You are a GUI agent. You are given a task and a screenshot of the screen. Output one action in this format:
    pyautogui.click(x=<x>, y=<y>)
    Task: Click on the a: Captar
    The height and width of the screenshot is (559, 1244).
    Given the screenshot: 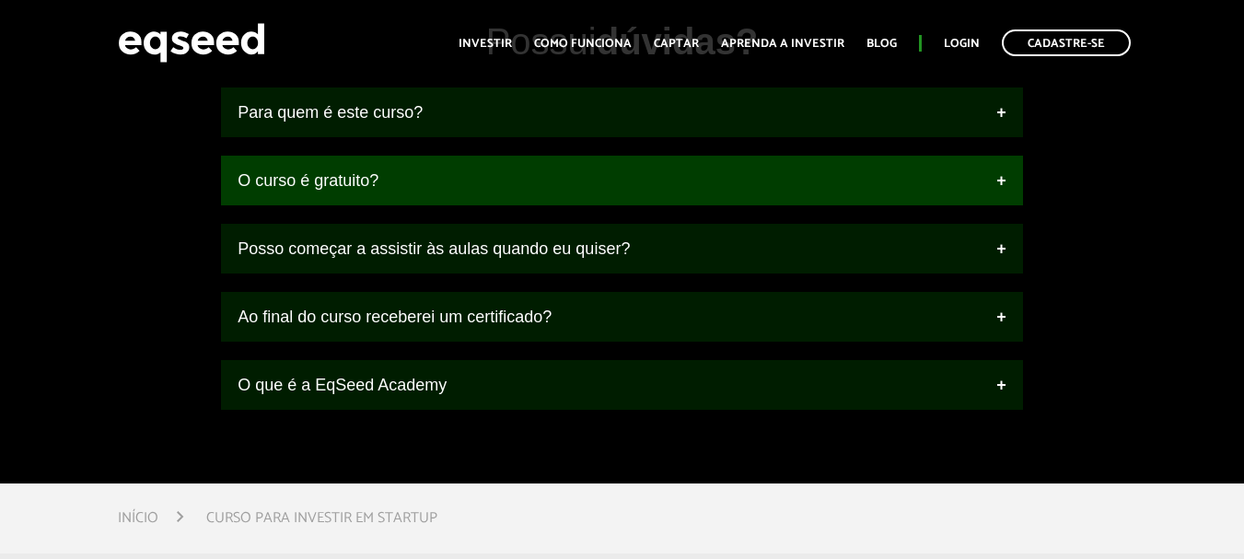 What is the action you would take?
    pyautogui.click(x=676, y=43)
    